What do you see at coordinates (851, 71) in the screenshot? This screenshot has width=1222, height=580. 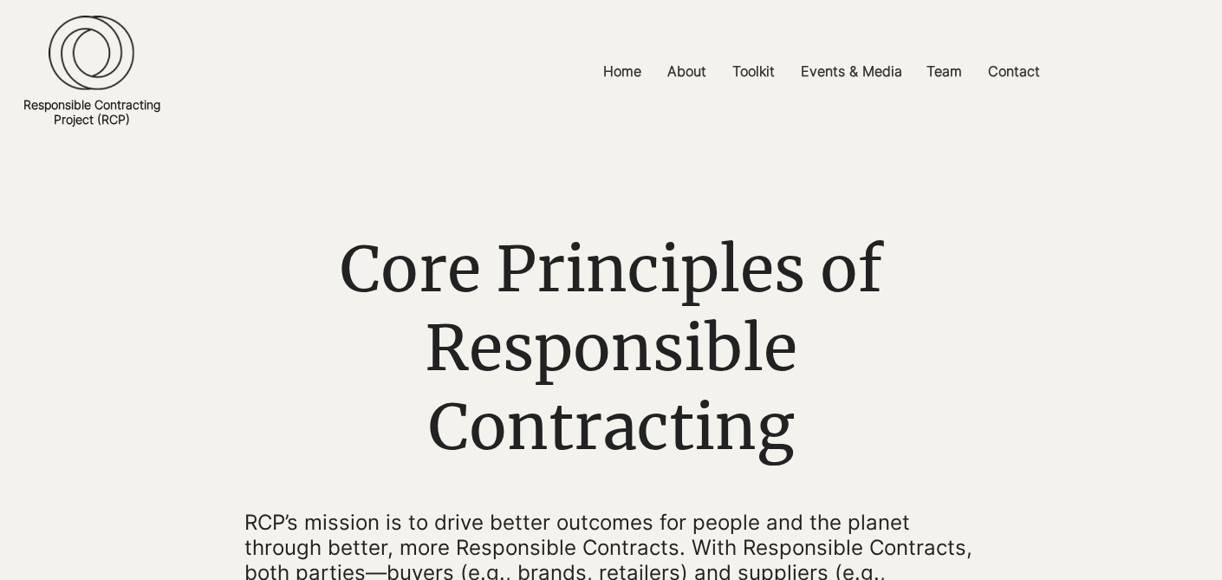 I see `p: Events & Media` at bounding box center [851, 71].